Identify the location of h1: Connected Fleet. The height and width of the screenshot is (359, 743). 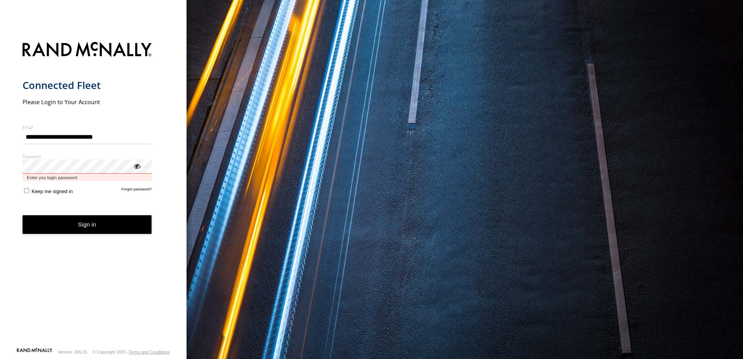
(87, 85).